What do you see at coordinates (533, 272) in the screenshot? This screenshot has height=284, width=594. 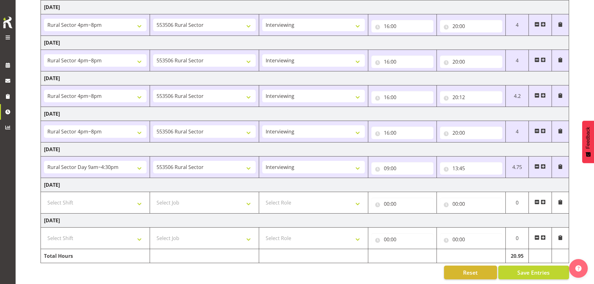 I see `span: Save Entries` at bounding box center [533, 272].